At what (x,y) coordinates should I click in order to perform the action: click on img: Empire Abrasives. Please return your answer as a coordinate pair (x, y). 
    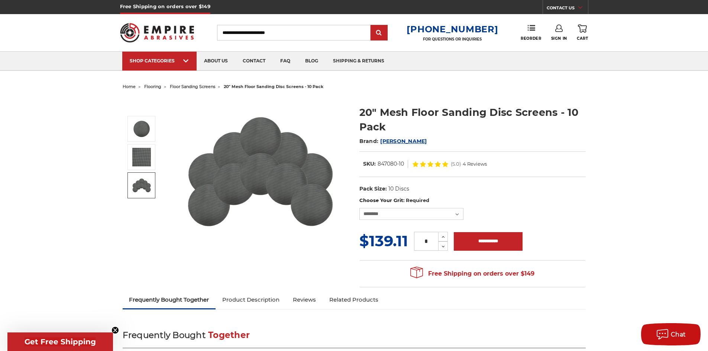
    Looking at the image, I should click on (157, 33).